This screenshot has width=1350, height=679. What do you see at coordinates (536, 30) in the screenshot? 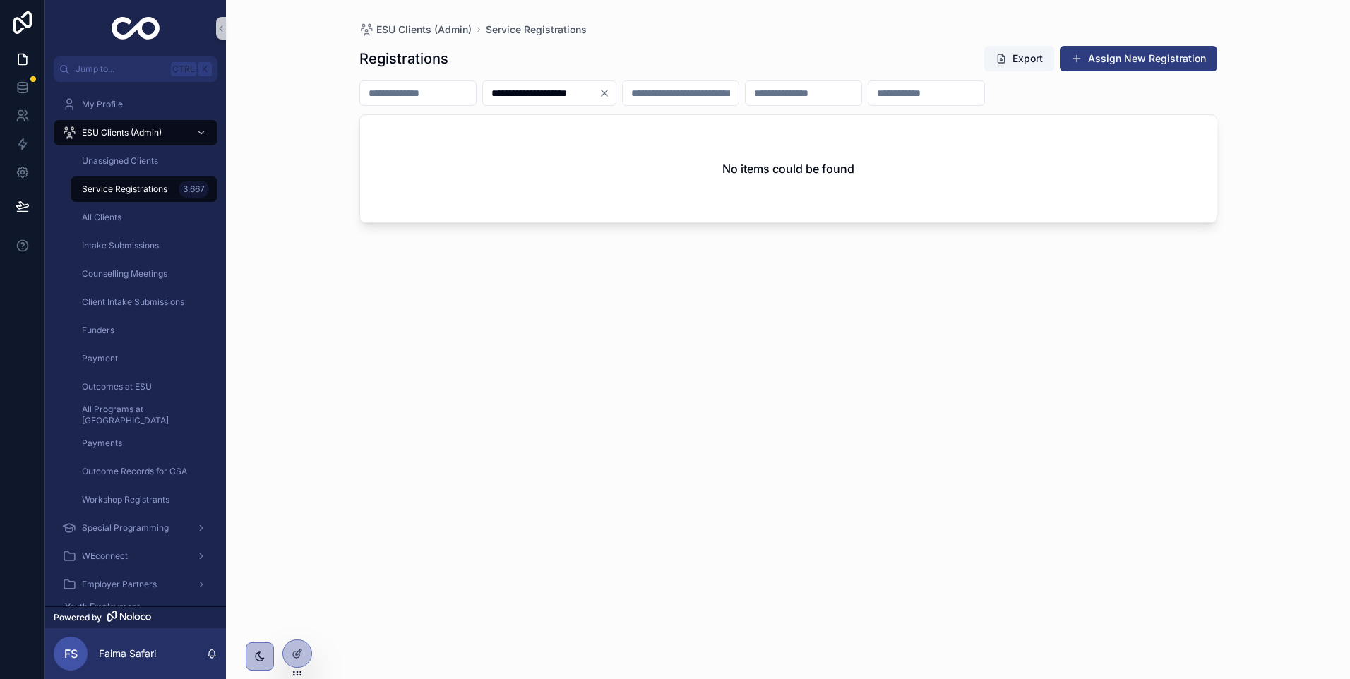
I see `a: Service Registrations` at bounding box center [536, 30].